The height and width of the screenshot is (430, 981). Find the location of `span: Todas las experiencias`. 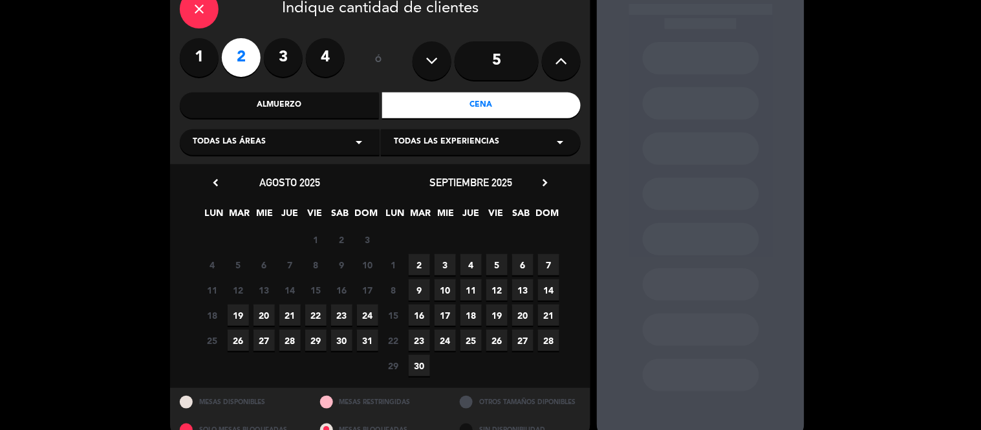

span: Todas las experiencias is located at coordinates (446, 142).